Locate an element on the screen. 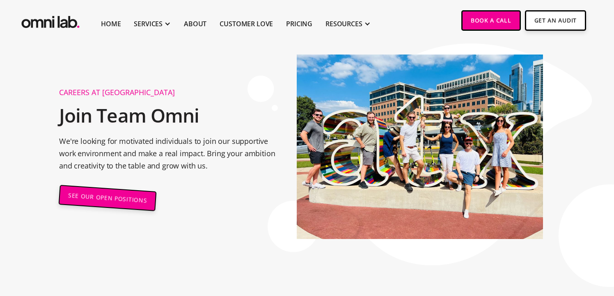  h2: Join Team Omni is located at coordinates (171, 115).